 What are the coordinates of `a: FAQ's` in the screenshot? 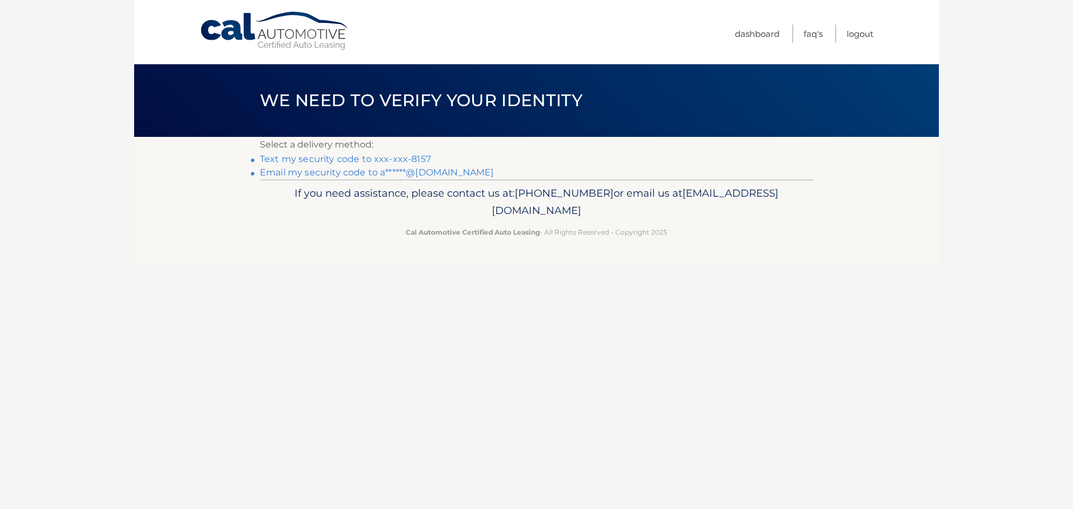 It's located at (813, 34).